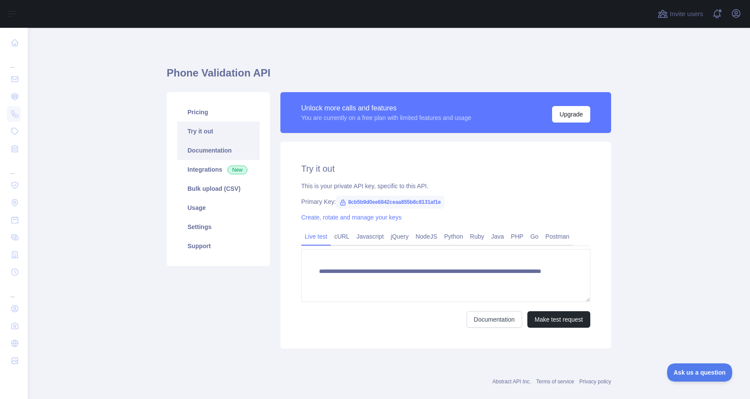  Describe the element at coordinates (686, 14) in the screenshot. I see `span: Invite users` at that location.